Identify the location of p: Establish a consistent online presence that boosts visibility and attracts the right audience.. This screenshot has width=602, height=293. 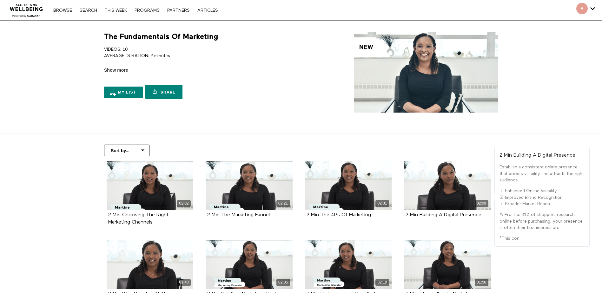
(542, 174).